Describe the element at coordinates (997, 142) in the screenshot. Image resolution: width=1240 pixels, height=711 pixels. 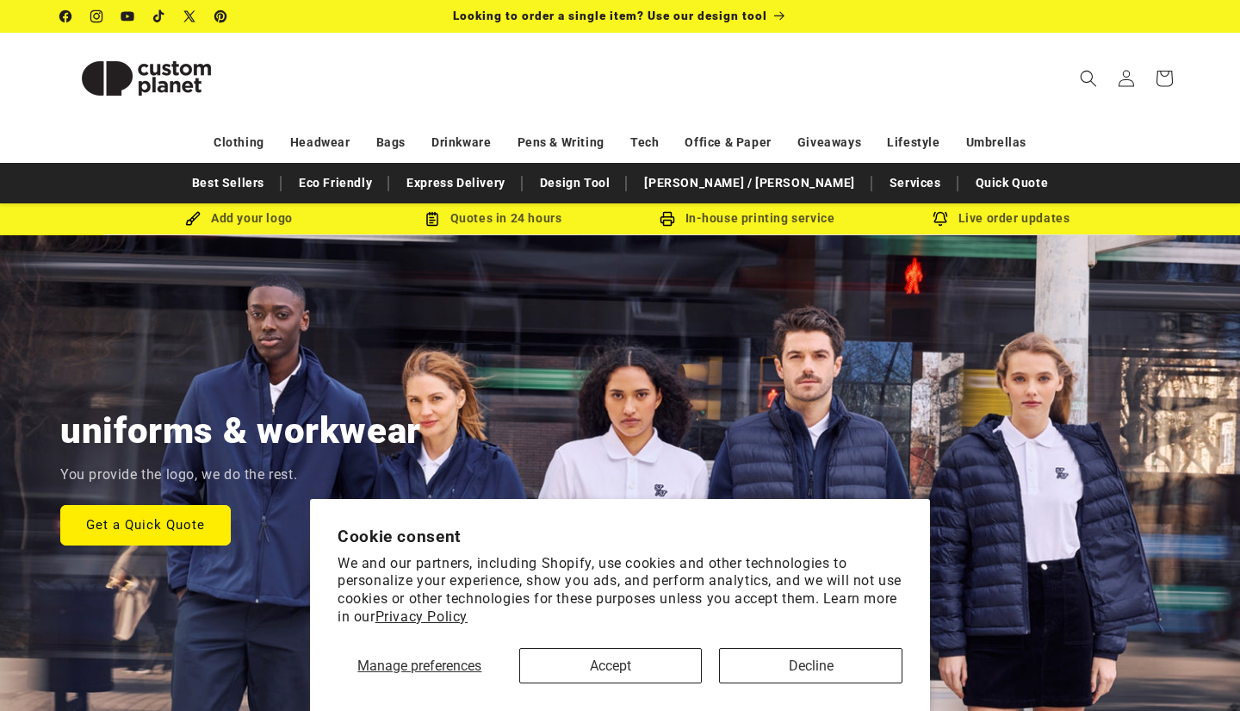
I see `a: Umbrellas` at that location.